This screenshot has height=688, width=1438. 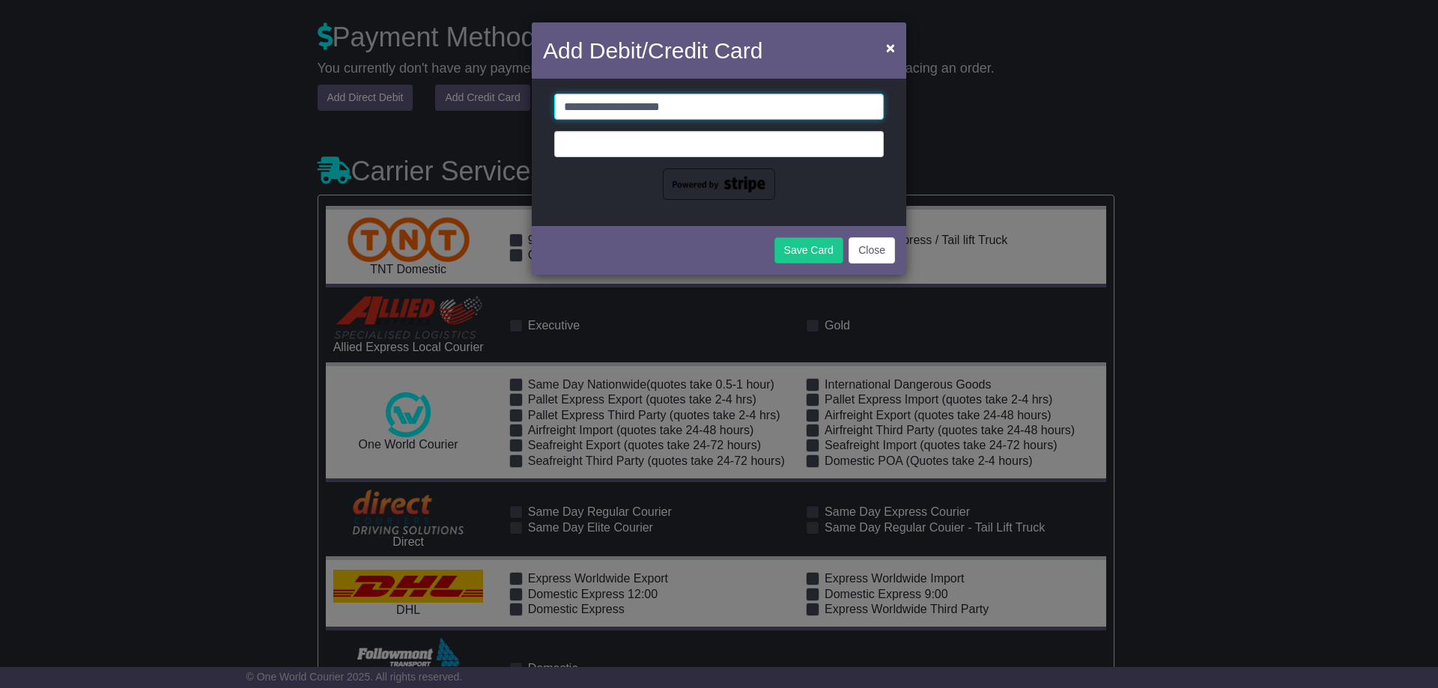 What do you see at coordinates (809, 250) in the screenshot?
I see `button: Save Card` at bounding box center [809, 250].